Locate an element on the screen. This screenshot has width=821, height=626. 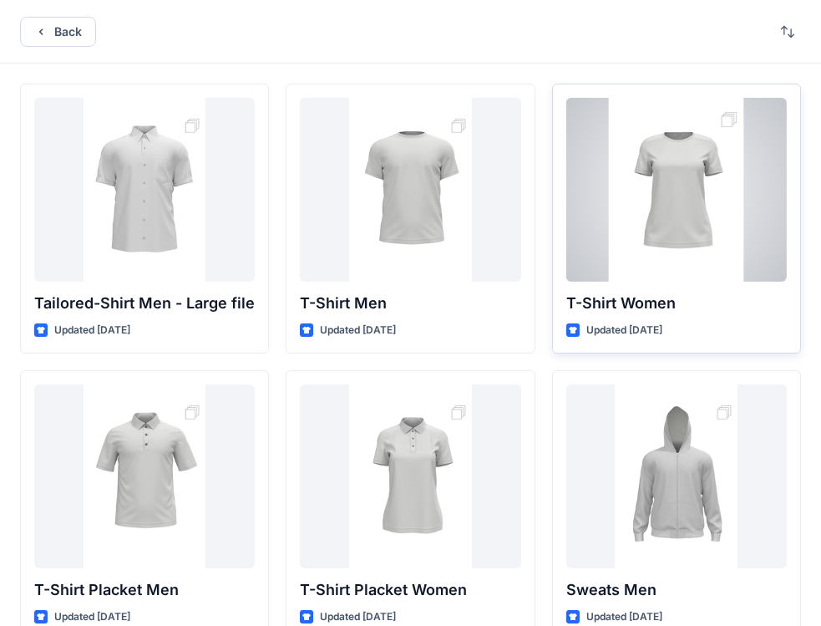
p: Sweats Men is located at coordinates (677, 590).